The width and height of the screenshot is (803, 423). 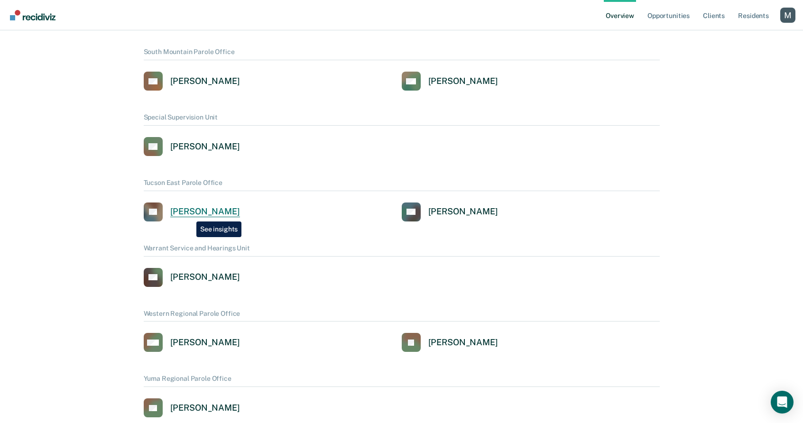 What do you see at coordinates (402, 54) in the screenshot?
I see `div: South Mountain Parole Office` at bounding box center [402, 54].